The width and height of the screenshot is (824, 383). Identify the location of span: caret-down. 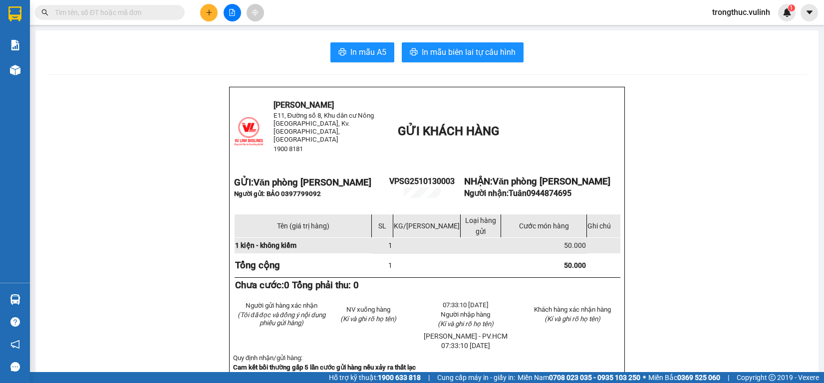
(809, 12).